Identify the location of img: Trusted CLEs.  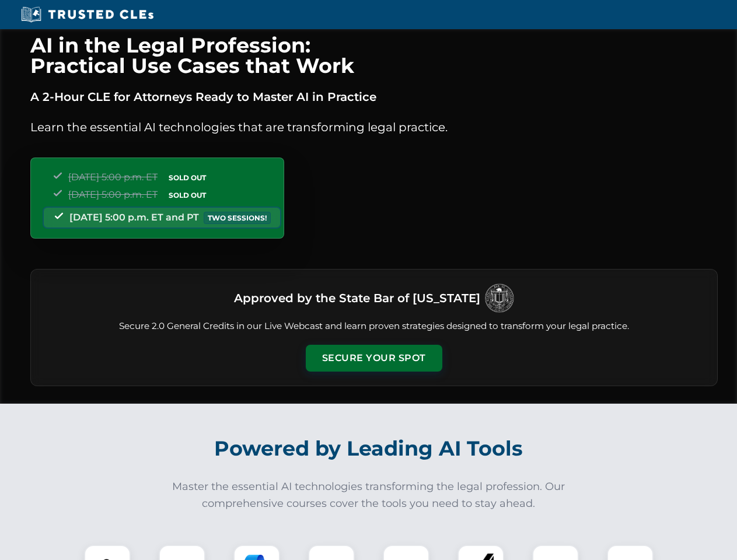
(87, 15).